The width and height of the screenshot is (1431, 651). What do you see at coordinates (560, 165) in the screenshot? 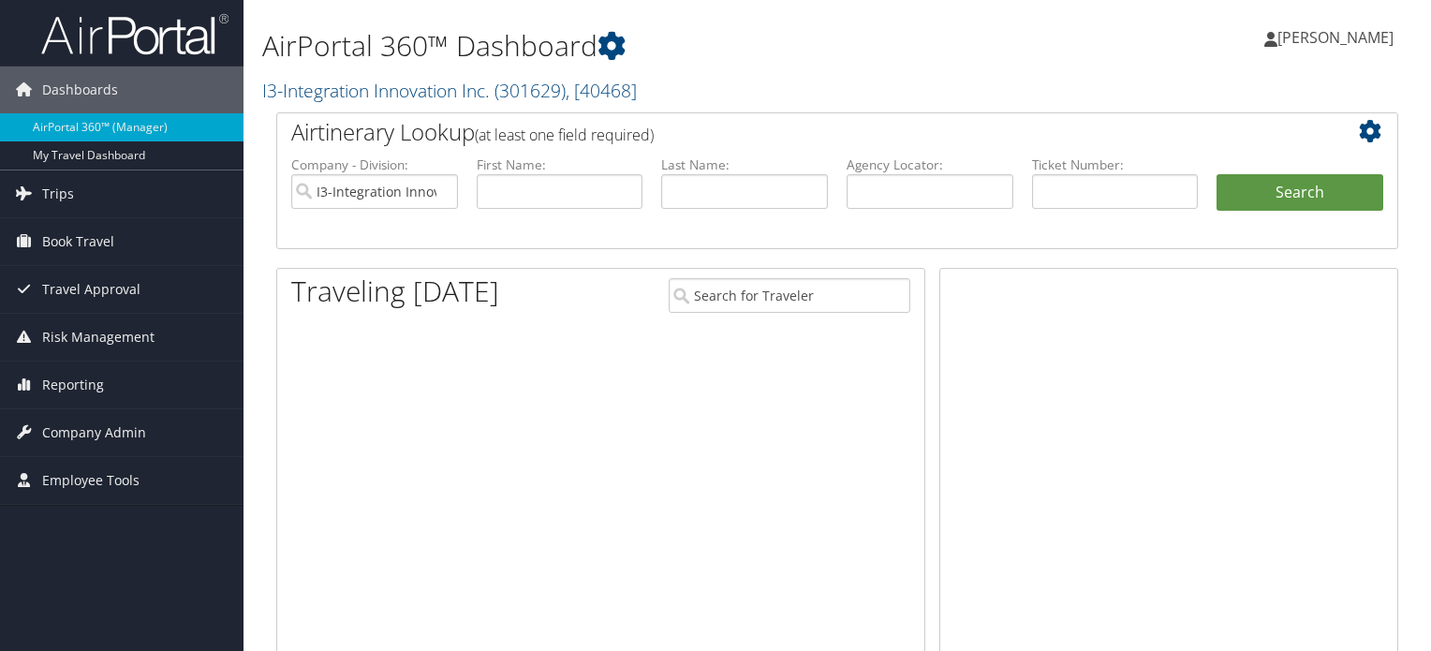
I see `label: First Name:` at bounding box center [560, 165].